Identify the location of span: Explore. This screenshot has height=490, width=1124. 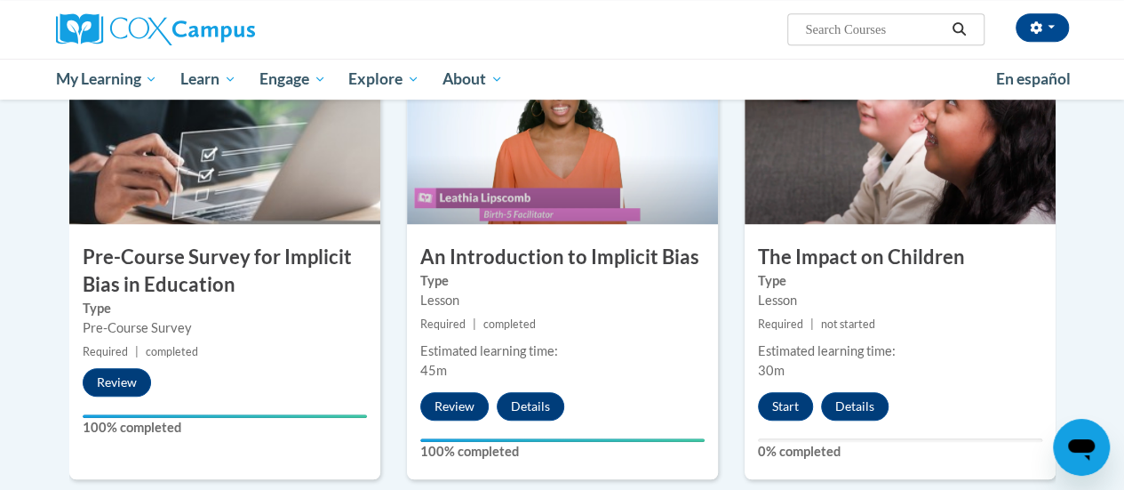
(384, 79).